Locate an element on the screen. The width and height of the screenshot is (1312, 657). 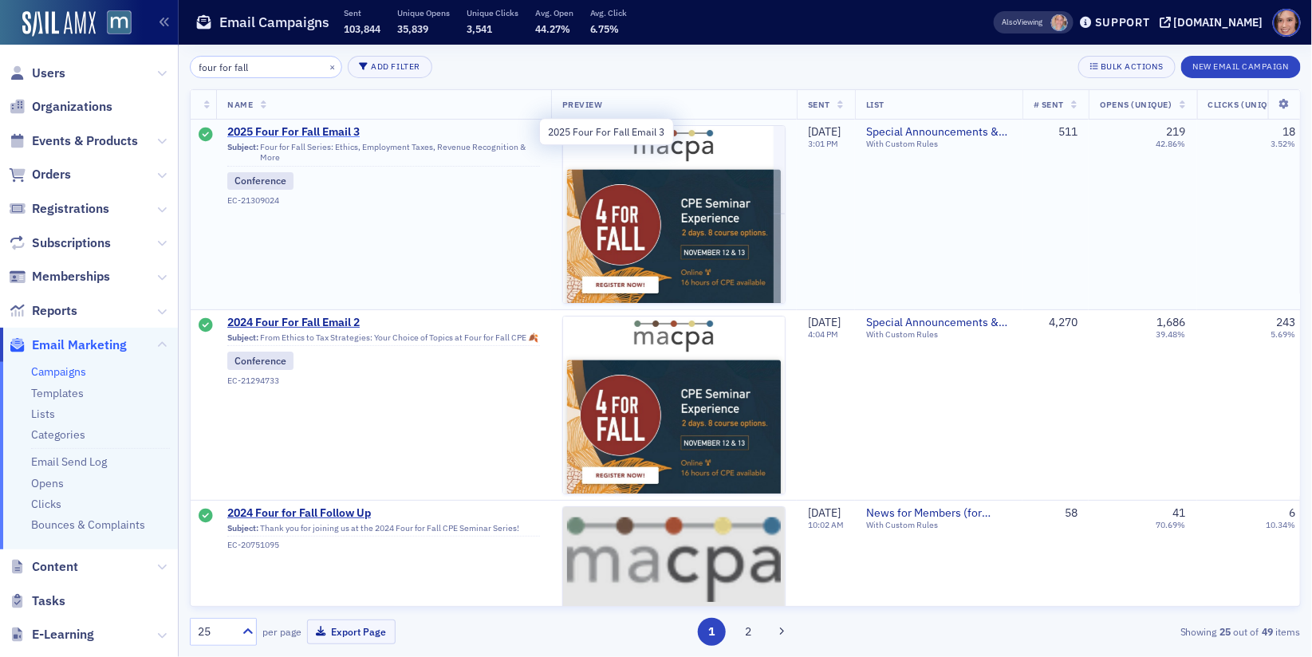
div: 41 is located at coordinates (1180, 514).